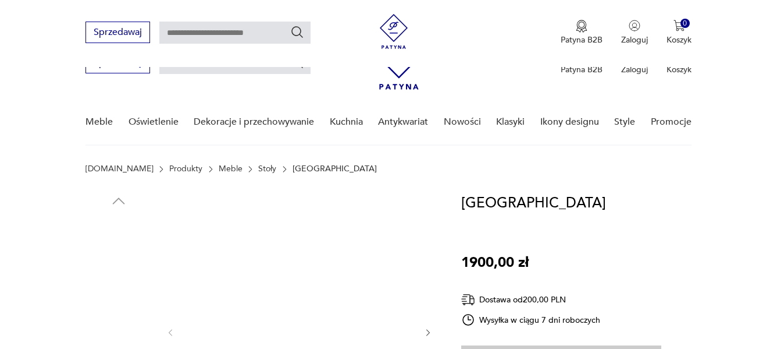 The height and width of the screenshot is (349, 777). What do you see at coordinates (394, 31) in the screenshot?
I see `img: Patyna - sklep z meblami i dekoracjami vintage` at bounding box center [394, 31].